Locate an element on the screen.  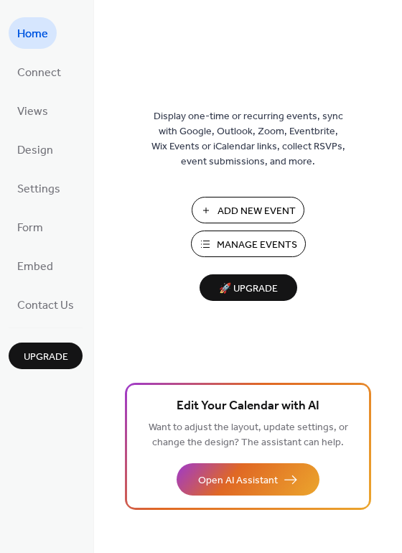
span: Open AI Assistant is located at coordinates (238, 480).